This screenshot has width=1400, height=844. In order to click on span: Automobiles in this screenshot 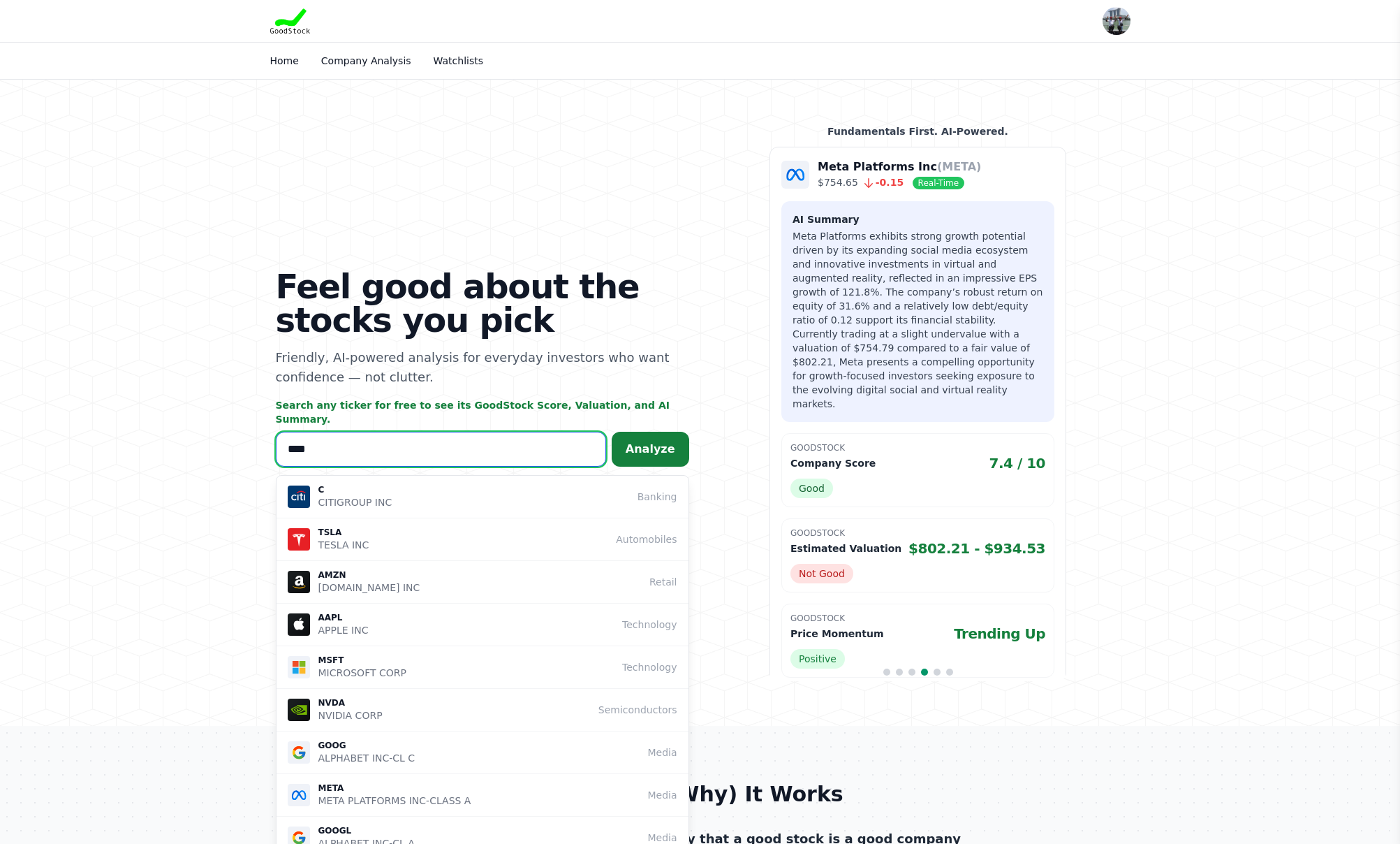, I will do `click(646, 539)`.